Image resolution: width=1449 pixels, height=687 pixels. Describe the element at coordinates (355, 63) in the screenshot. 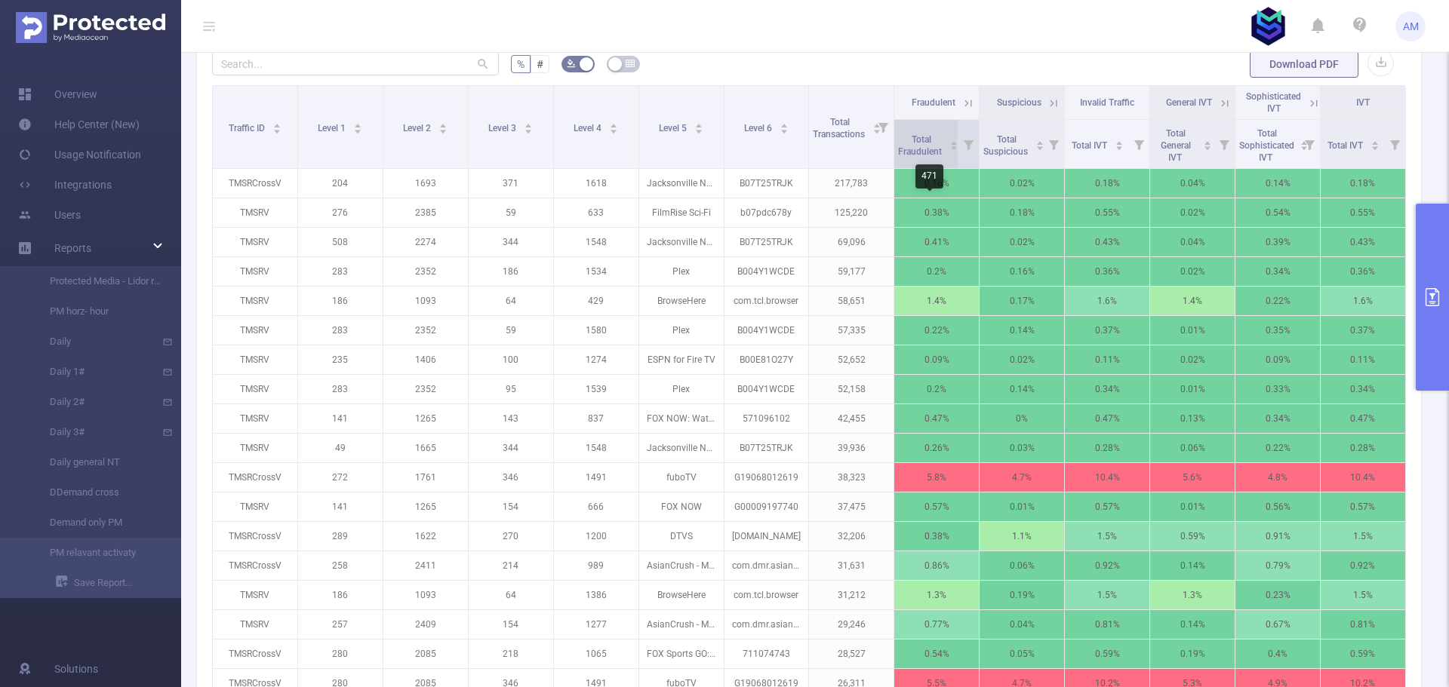

I see `input: Search...` at that location.